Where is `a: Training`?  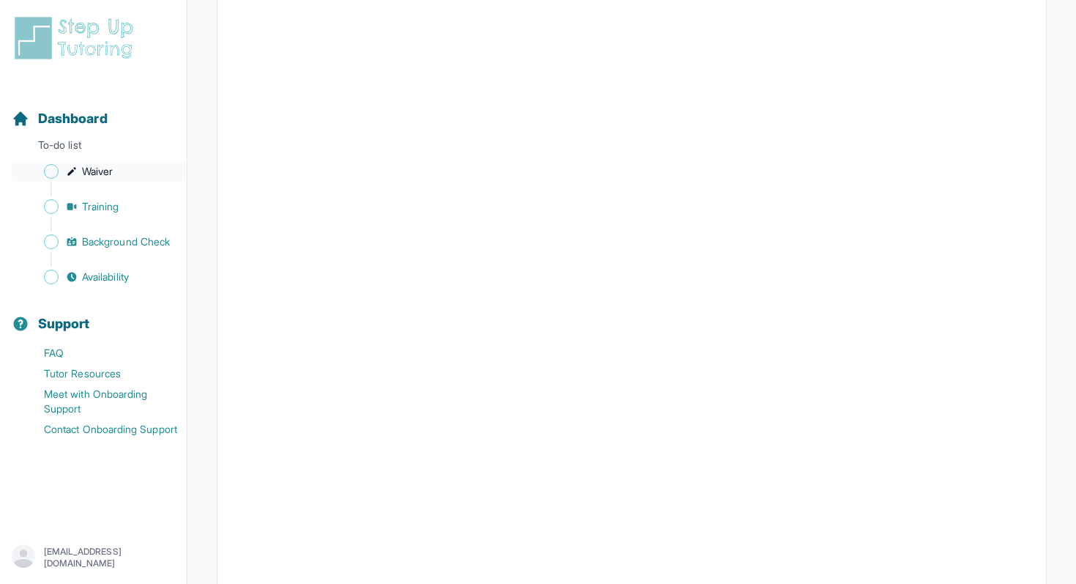 a: Training is located at coordinates (99, 206).